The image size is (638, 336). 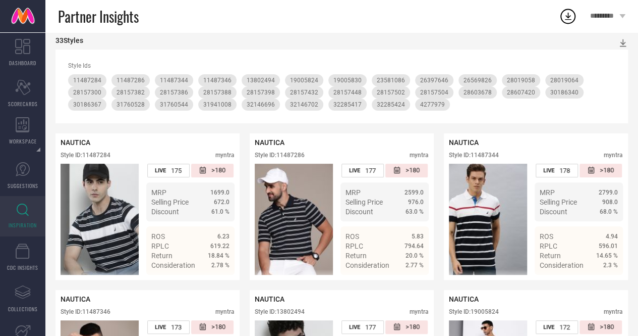 I want to click on span: 11487344, so click(x=174, y=80).